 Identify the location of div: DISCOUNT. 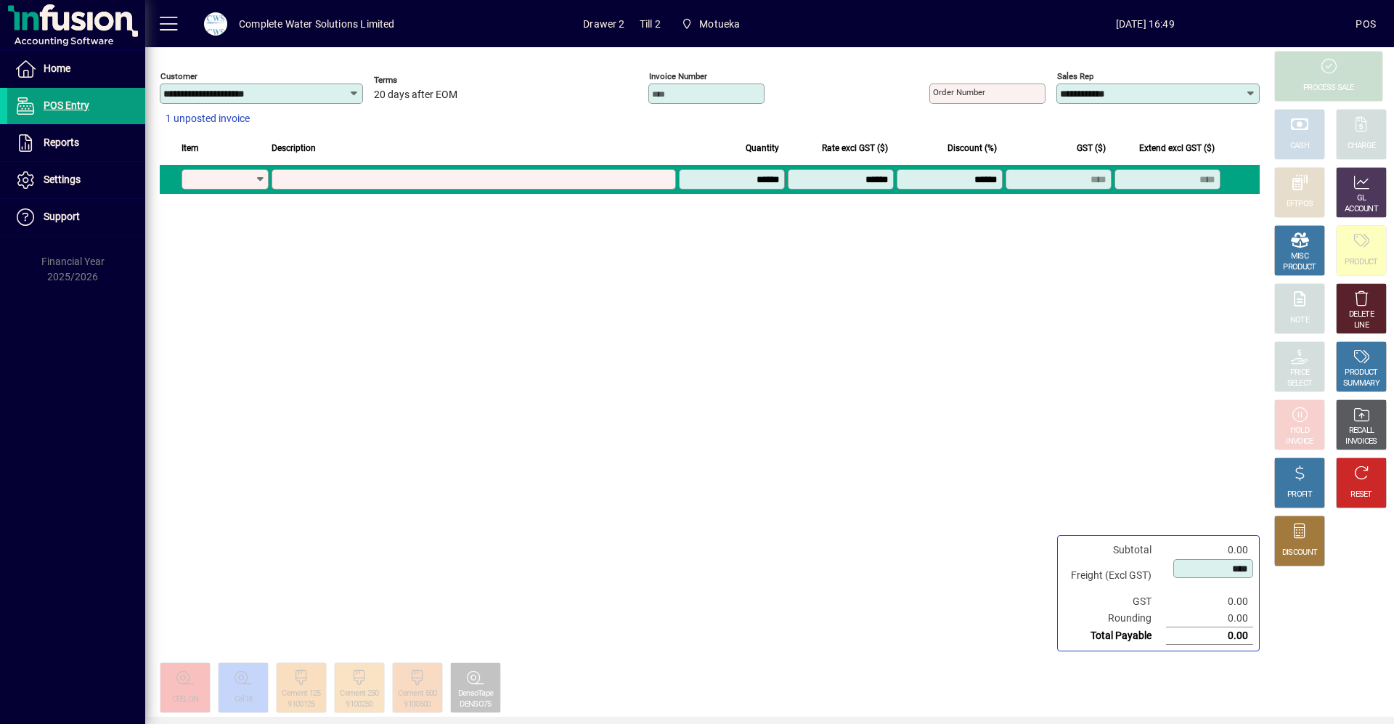
(1300, 552).